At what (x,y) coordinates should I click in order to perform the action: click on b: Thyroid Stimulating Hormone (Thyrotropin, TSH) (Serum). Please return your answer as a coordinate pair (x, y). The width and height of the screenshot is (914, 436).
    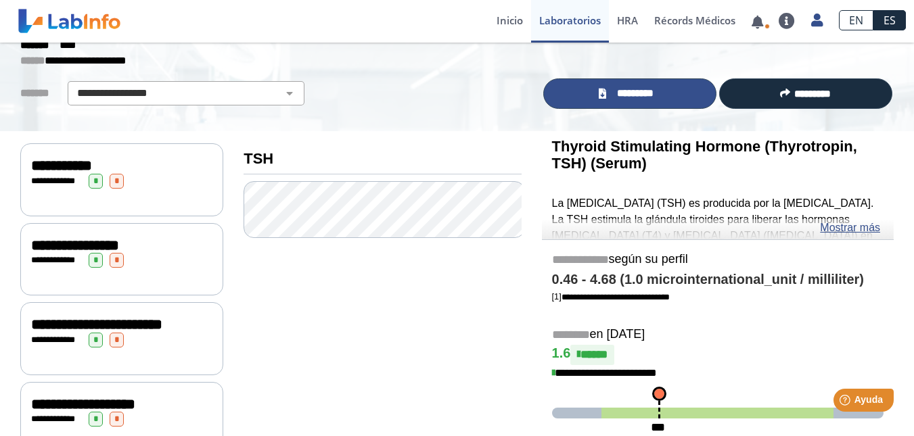
    Looking at the image, I should click on (704, 155).